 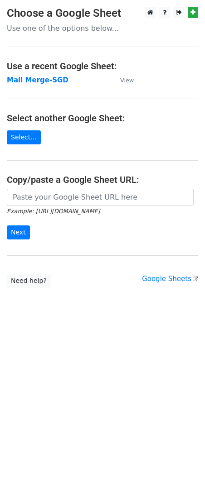 What do you see at coordinates (127, 80) in the screenshot?
I see `small: View` at bounding box center [127, 80].